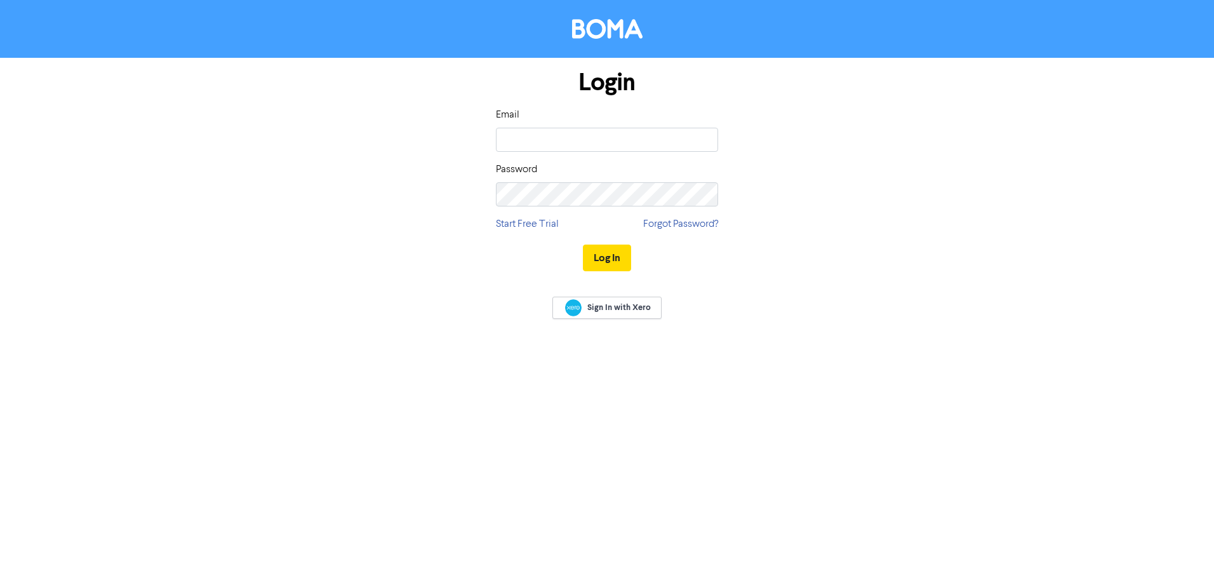  I want to click on button: Log In, so click(607, 258).